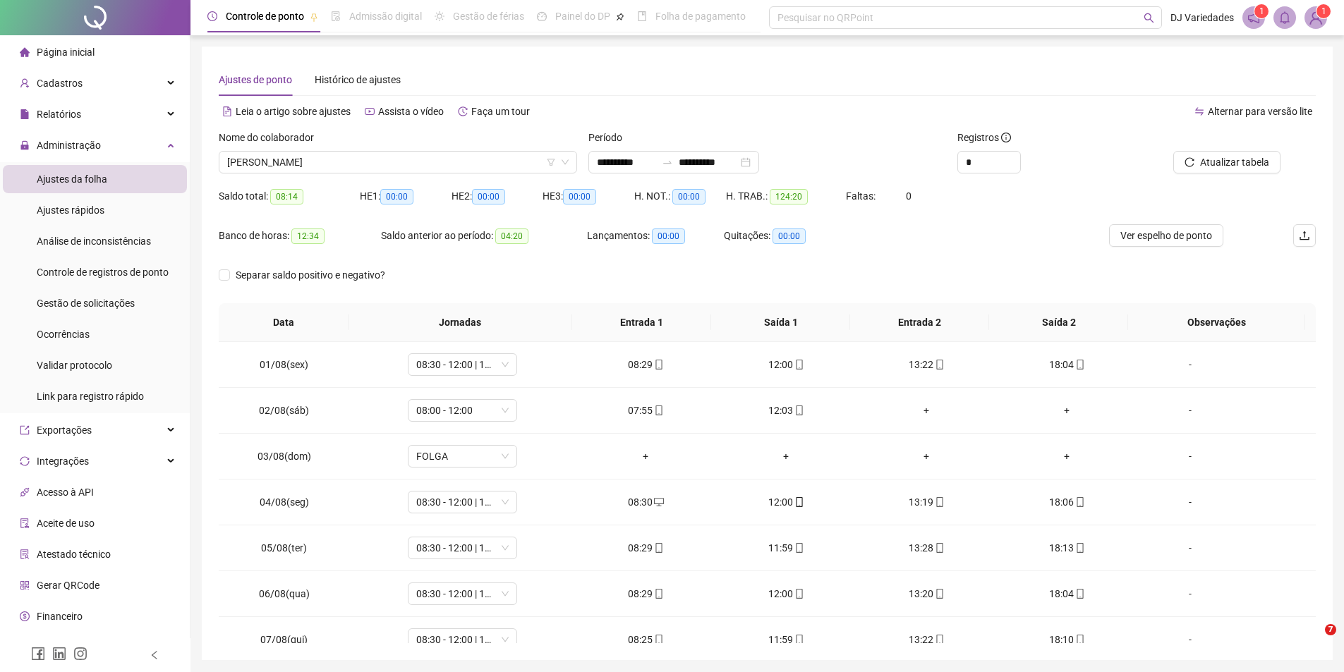 This screenshot has height=672, width=1344. What do you see at coordinates (789, 197) in the screenshot?
I see `span: 124:20` at bounding box center [789, 197].